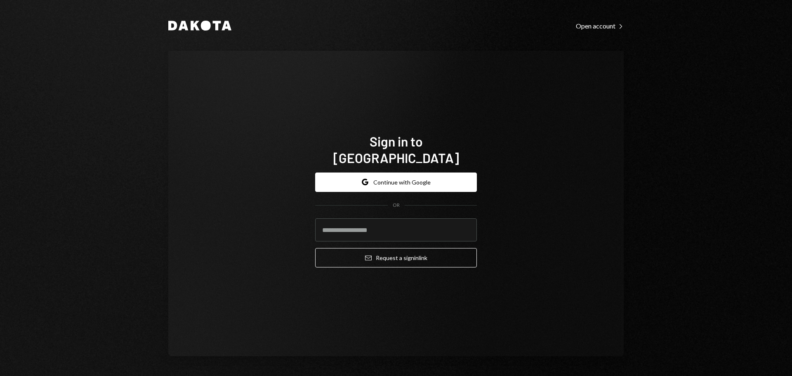 The width and height of the screenshot is (792, 376). What do you see at coordinates (396, 205) in the screenshot?
I see `div: OR` at bounding box center [396, 205].